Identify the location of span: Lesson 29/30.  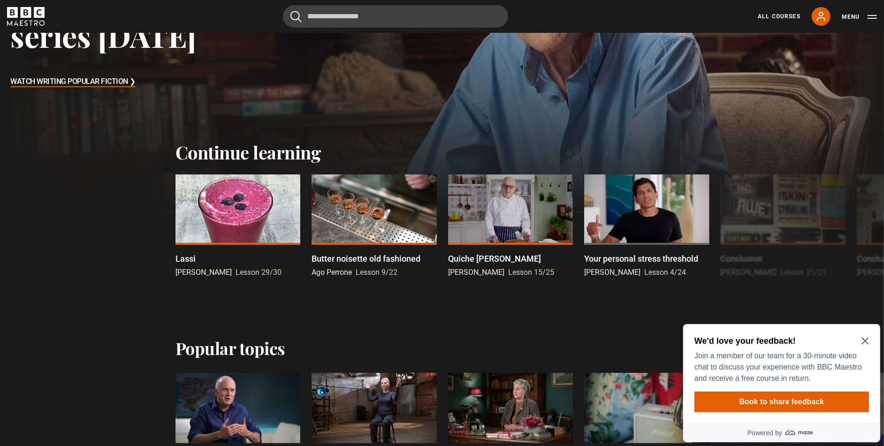
(258, 272).